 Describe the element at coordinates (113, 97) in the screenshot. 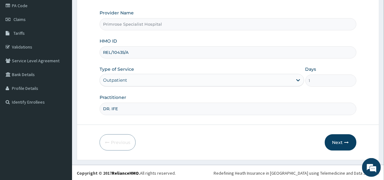

I see `label: Practitioner` at that location.